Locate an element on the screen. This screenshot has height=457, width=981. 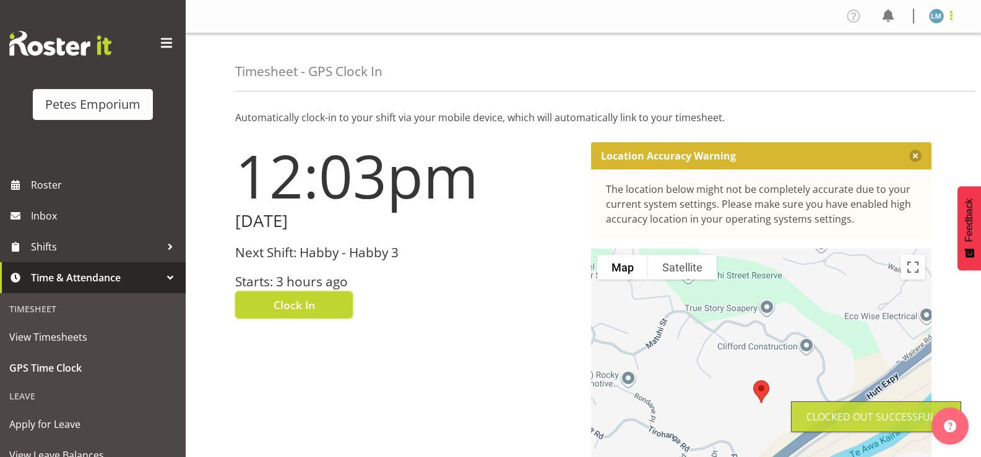
h3: Starts: 3 hours ago is located at coordinates (405, 282).